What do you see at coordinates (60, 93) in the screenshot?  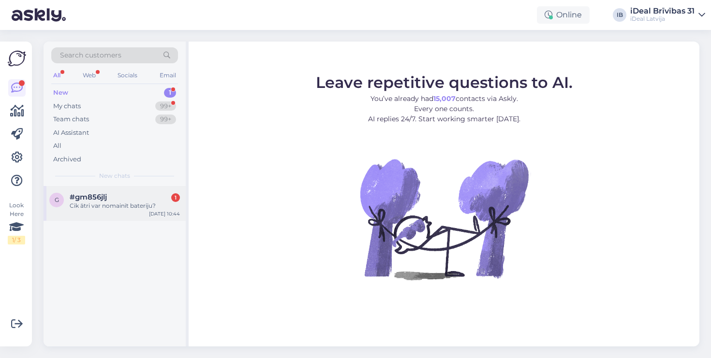 I see `div: New` at bounding box center [60, 93].